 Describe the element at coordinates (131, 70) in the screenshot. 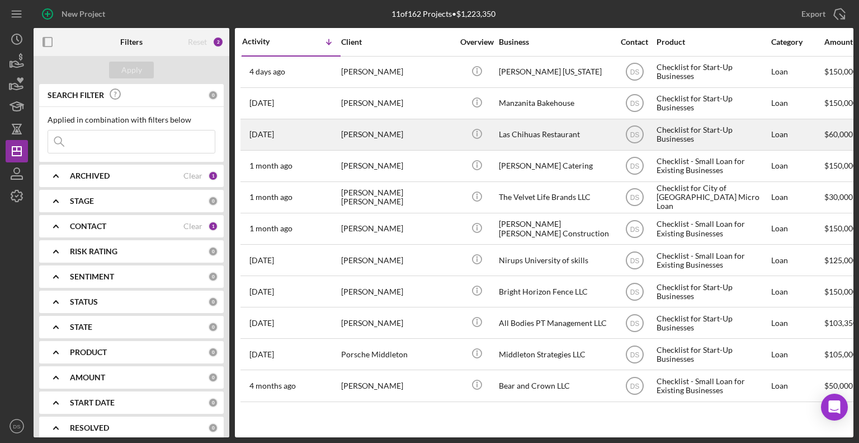

I see `div: Apply` at that location.